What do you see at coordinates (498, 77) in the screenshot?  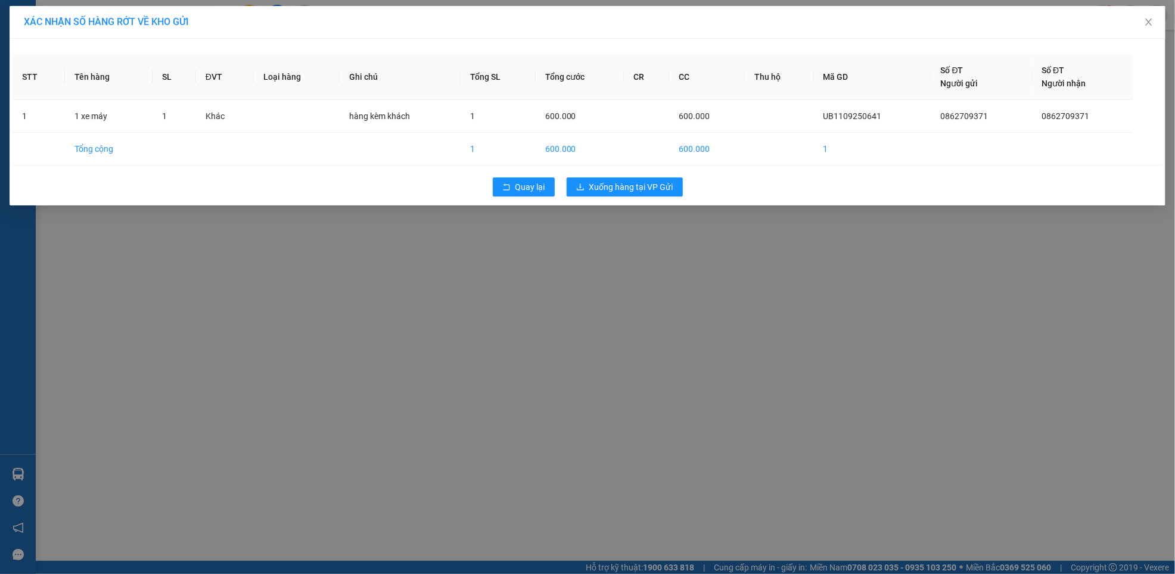 I see `th: Tổng SL` at bounding box center [498, 77].